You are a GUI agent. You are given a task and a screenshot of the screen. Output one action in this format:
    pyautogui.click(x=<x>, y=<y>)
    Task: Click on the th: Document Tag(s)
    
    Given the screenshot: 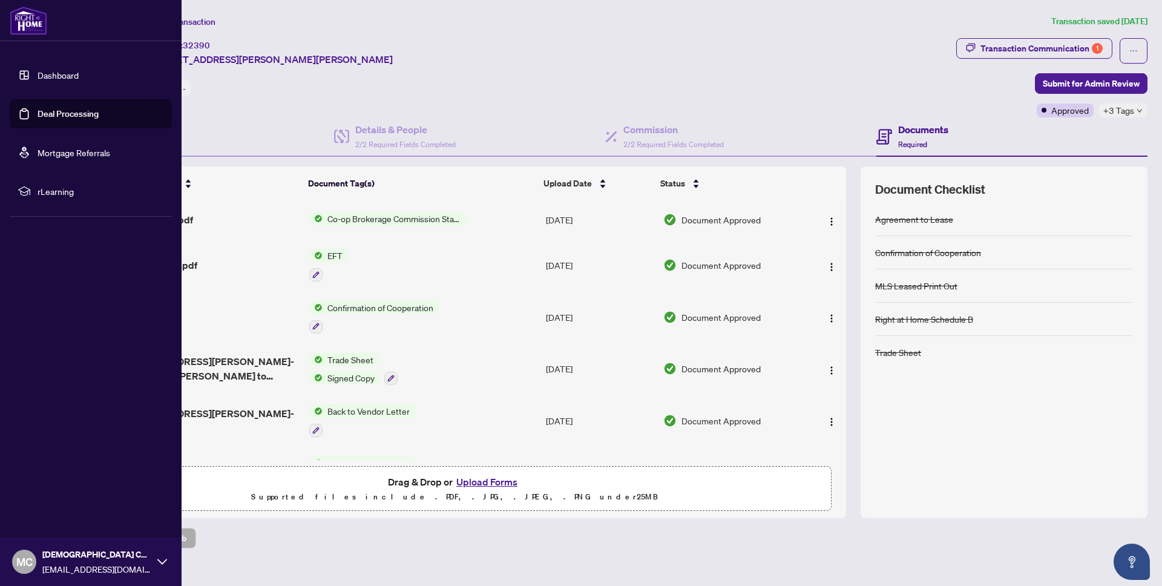 What is the action you would take?
    pyautogui.click(x=421, y=183)
    